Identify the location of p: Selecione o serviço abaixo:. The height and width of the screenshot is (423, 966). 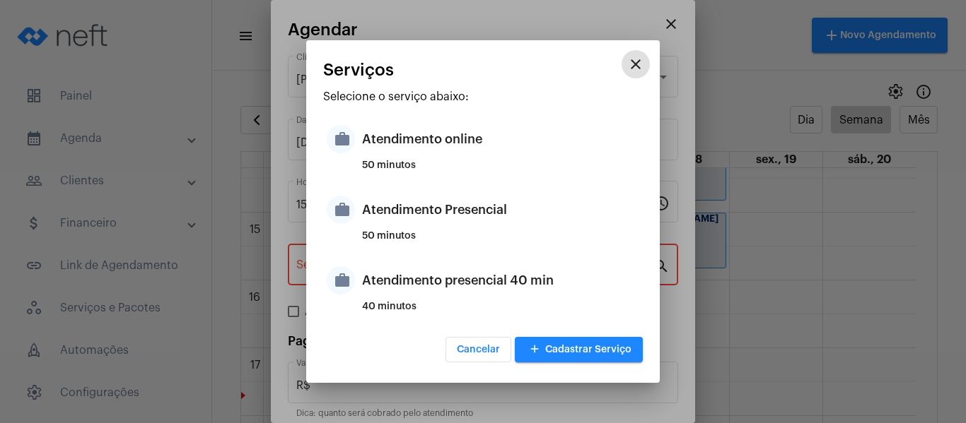
(483, 97).